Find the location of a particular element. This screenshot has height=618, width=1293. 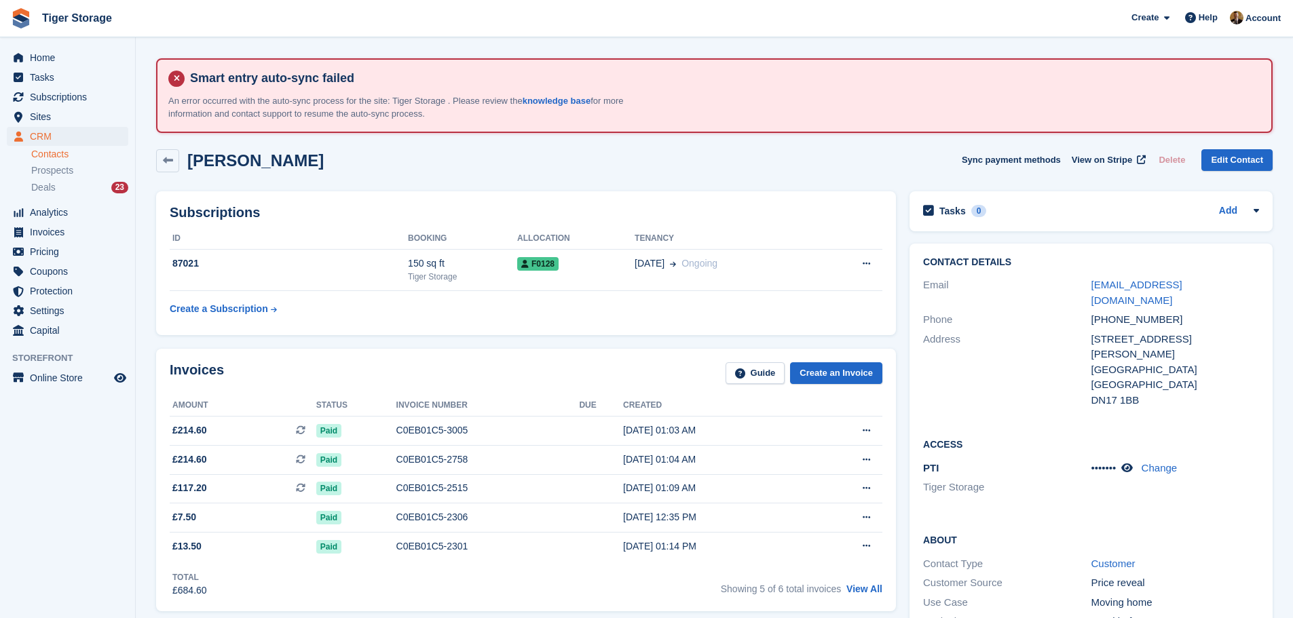

span: Tasks is located at coordinates (71, 77).